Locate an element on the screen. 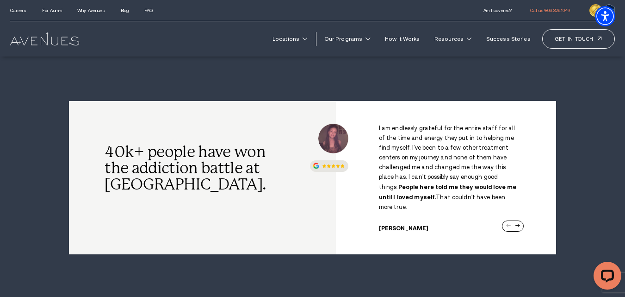 The height and width of the screenshot is (297, 625). div: Accessibility Menu is located at coordinates (605, 16).